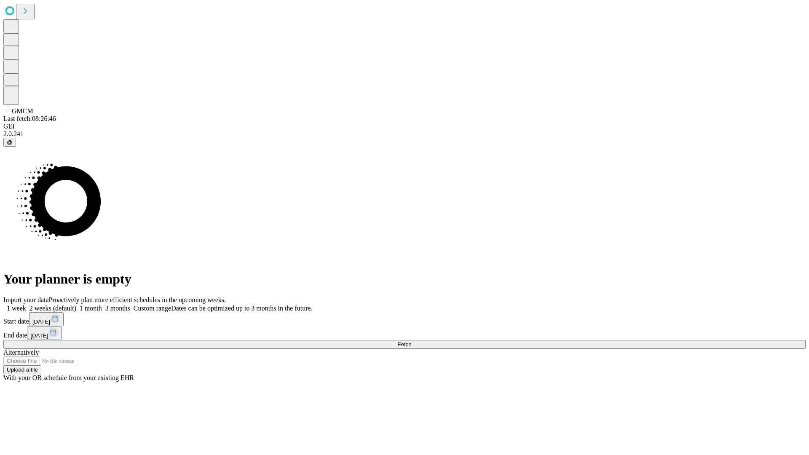  I want to click on button: Fetch, so click(405, 344).